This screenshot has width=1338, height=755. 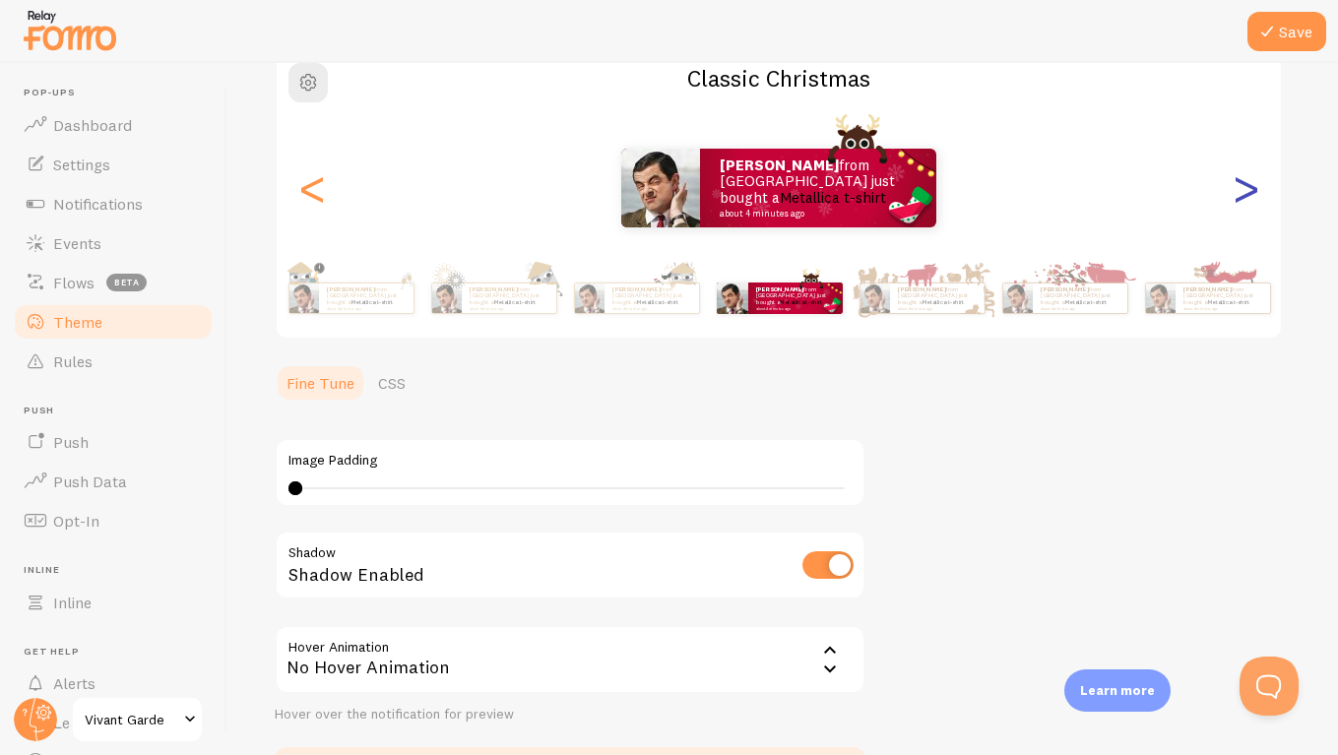 What do you see at coordinates (570, 715) in the screenshot?
I see `div: Hover over the notification for preview` at bounding box center [570, 715].